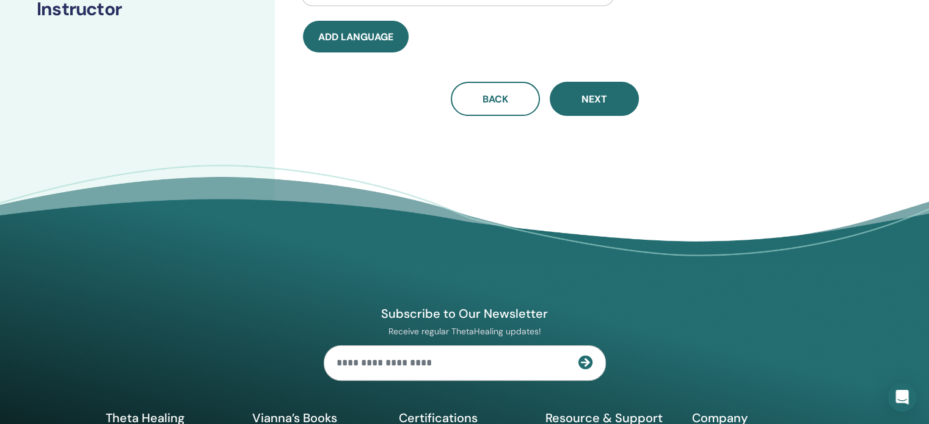  I want to click on div: Open Intercom Messenger, so click(902, 397).